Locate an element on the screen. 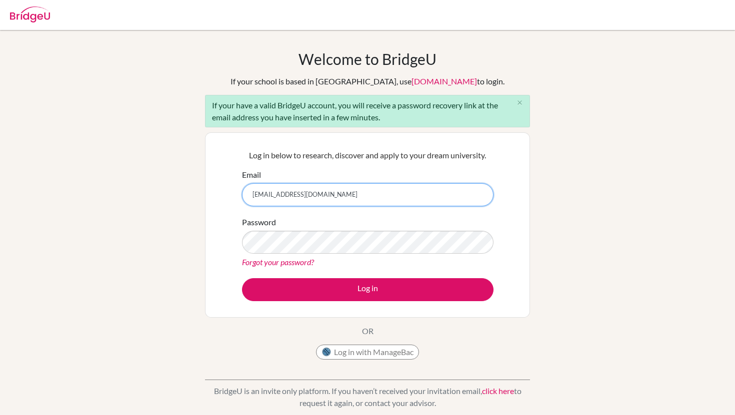 The height and width of the screenshot is (415, 735). p: OR is located at coordinates (367, 331).